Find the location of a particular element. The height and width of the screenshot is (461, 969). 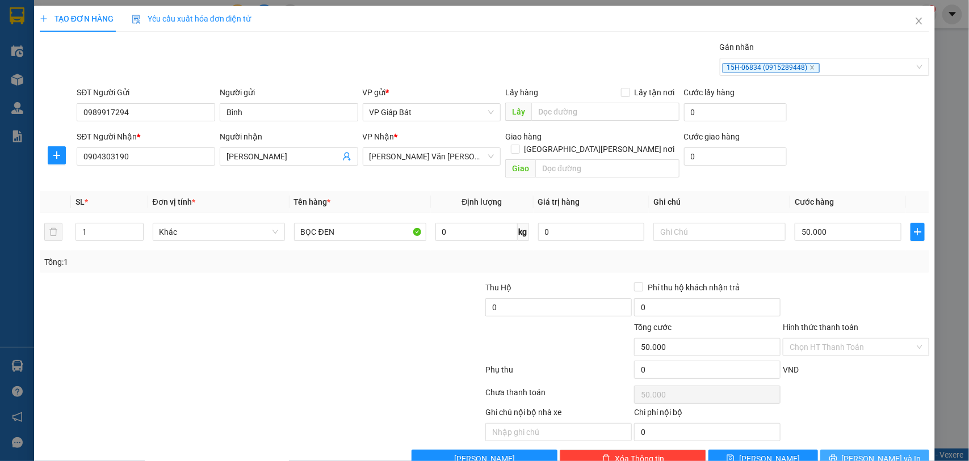

span: Tên hàng is located at coordinates (312, 202).